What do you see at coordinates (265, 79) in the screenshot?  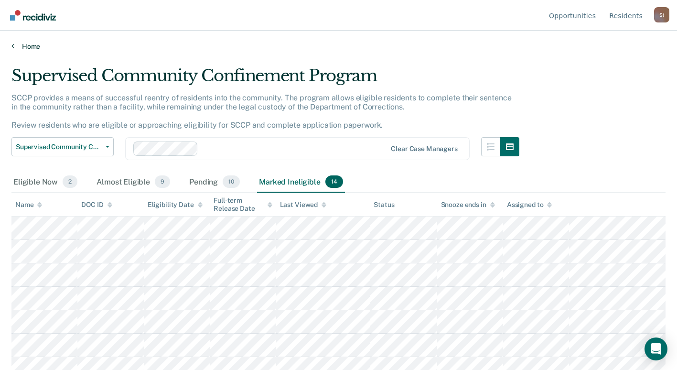 I see `div: Supervised Community Confinement Program` at bounding box center [265, 79].